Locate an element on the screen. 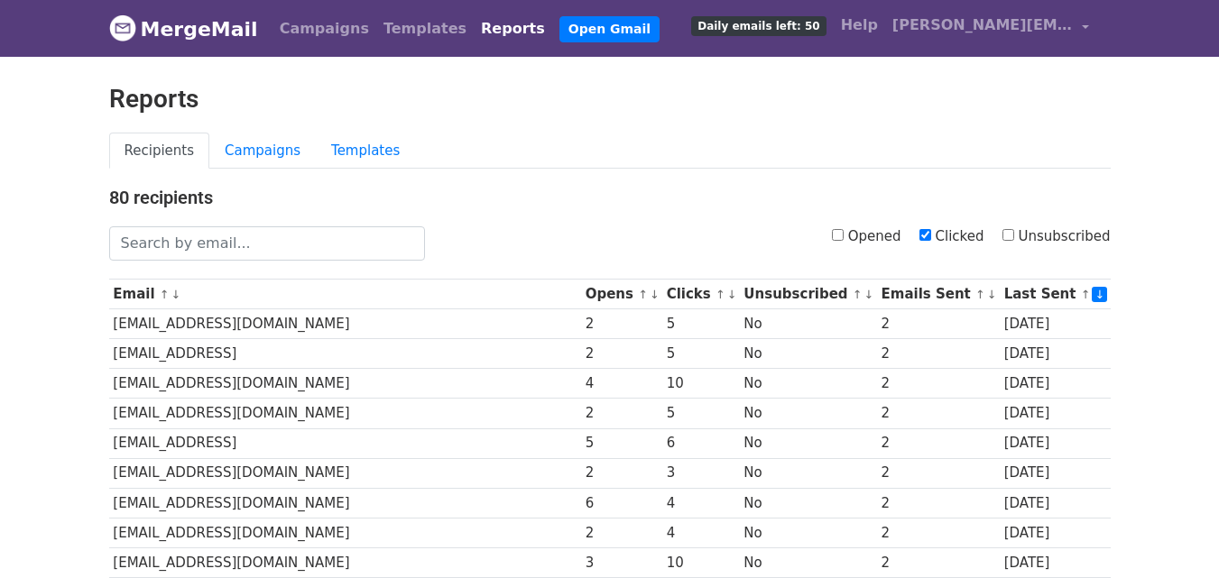 The width and height of the screenshot is (1219, 578). h2: Reports is located at coordinates (610, 99).